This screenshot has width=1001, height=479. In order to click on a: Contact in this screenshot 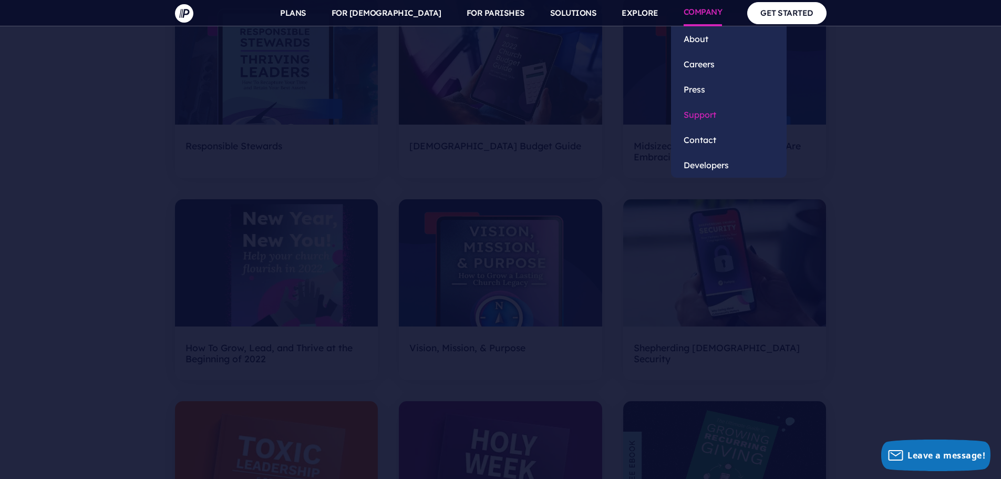, I will do `click(729, 140)`.